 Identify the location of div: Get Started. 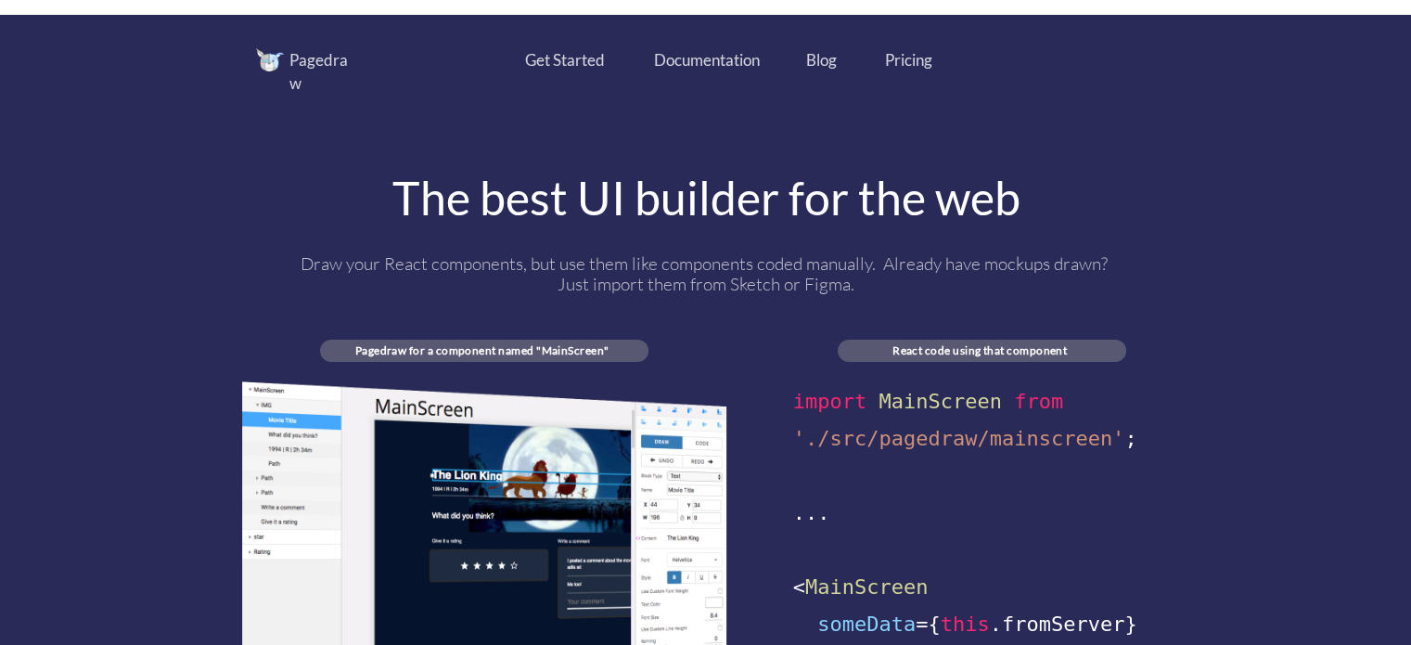
(565, 60).